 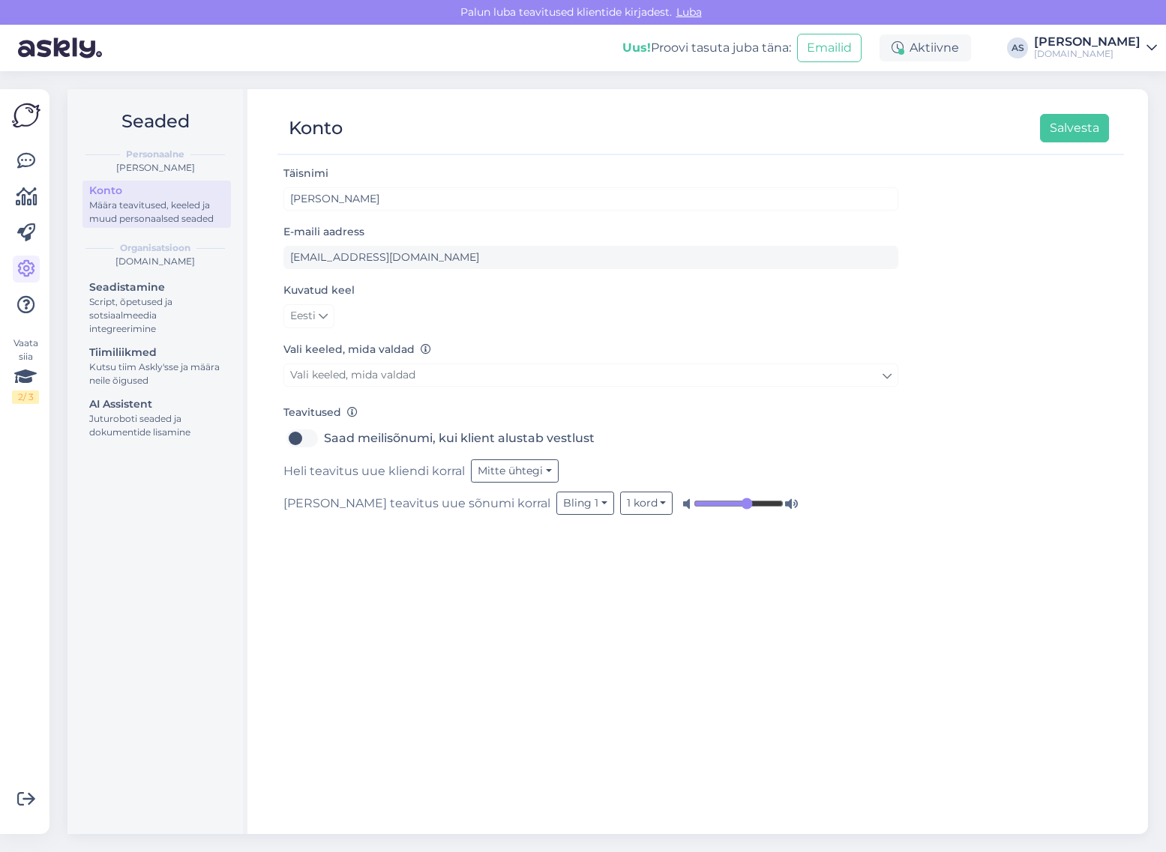 I want to click on span: Vali keeled, mida valdad, so click(x=352, y=375).